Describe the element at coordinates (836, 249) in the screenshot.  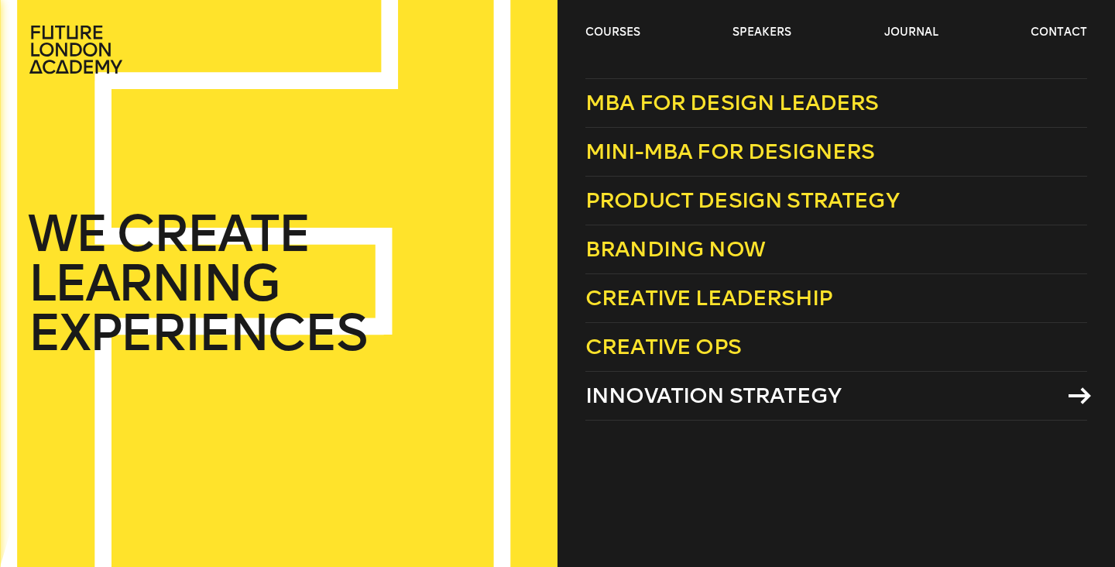
I see `a: Branding Now` at that location.